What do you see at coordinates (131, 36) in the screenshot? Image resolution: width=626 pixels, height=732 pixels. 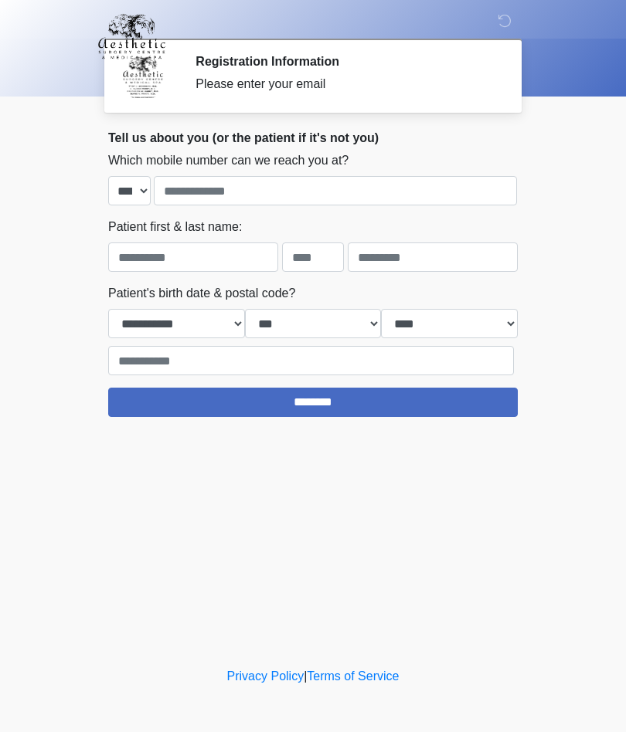 I see `img: Aesthetic Surgery Centre, PLLC Logo` at bounding box center [131, 36].